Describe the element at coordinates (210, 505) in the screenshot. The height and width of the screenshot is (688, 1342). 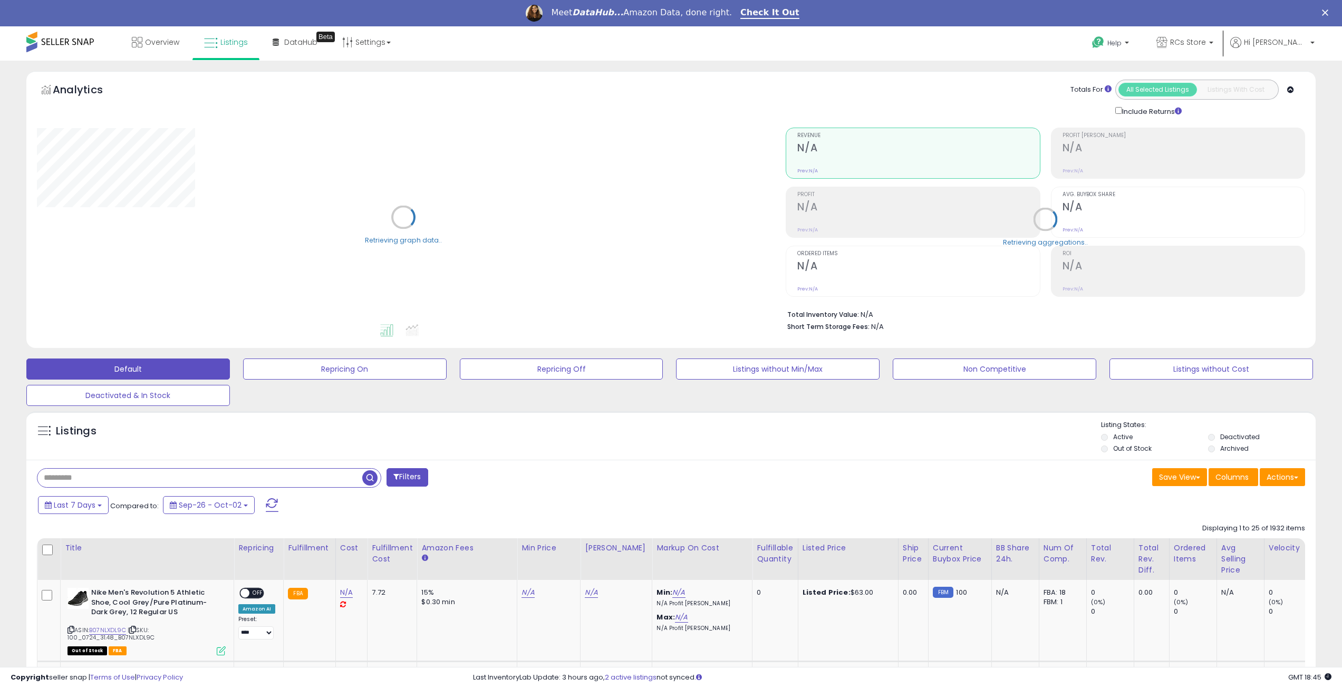
I see `span: Sep-26 - Oct-02` at that location.